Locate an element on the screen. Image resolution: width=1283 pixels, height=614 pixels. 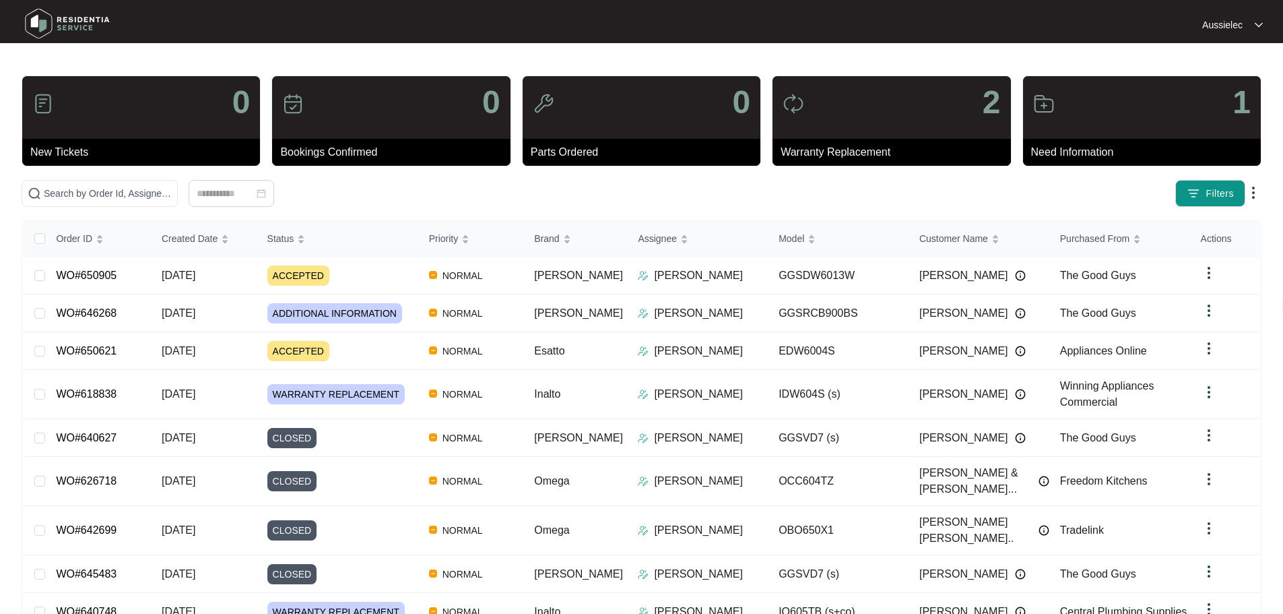
a: WO#645483 is located at coordinates (86, 573).